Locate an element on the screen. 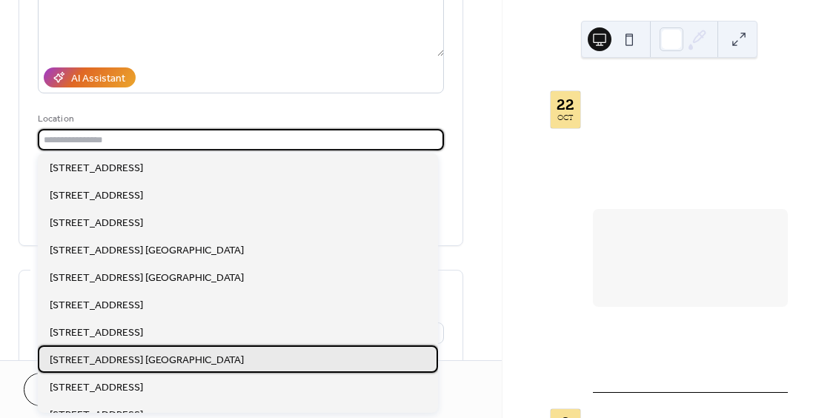 Image resolution: width=836 pixels, height=418 pixels. button: AI Assistant is located at coordinates (90, 77).